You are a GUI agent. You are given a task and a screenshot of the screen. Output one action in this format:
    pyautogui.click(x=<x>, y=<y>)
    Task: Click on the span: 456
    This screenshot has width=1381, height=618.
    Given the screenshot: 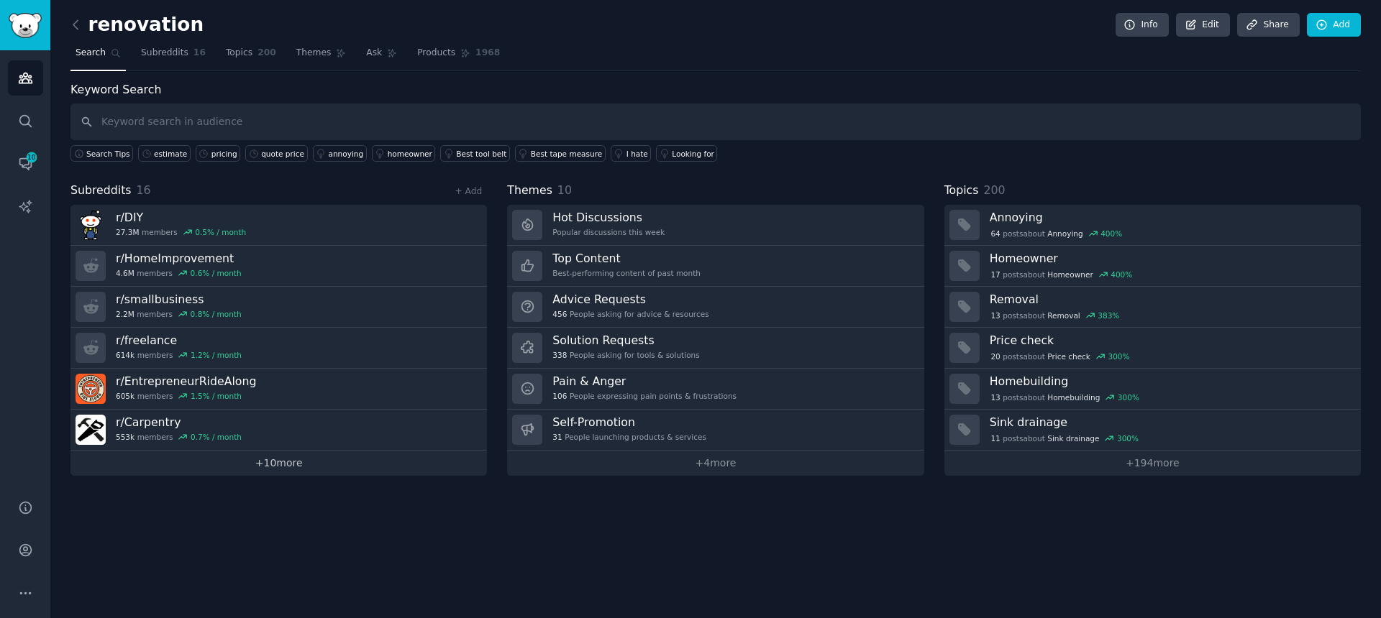 What is the action you would take?
    pyautogui.click(x=559, y=314)
    